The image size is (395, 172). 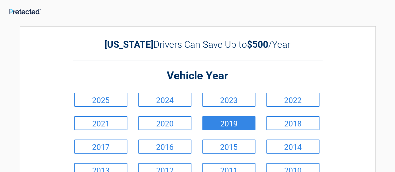 What do you see at coordinates (165, 123) in the screenshot?
I see `a: 2020` at bounding box center [165, 123].